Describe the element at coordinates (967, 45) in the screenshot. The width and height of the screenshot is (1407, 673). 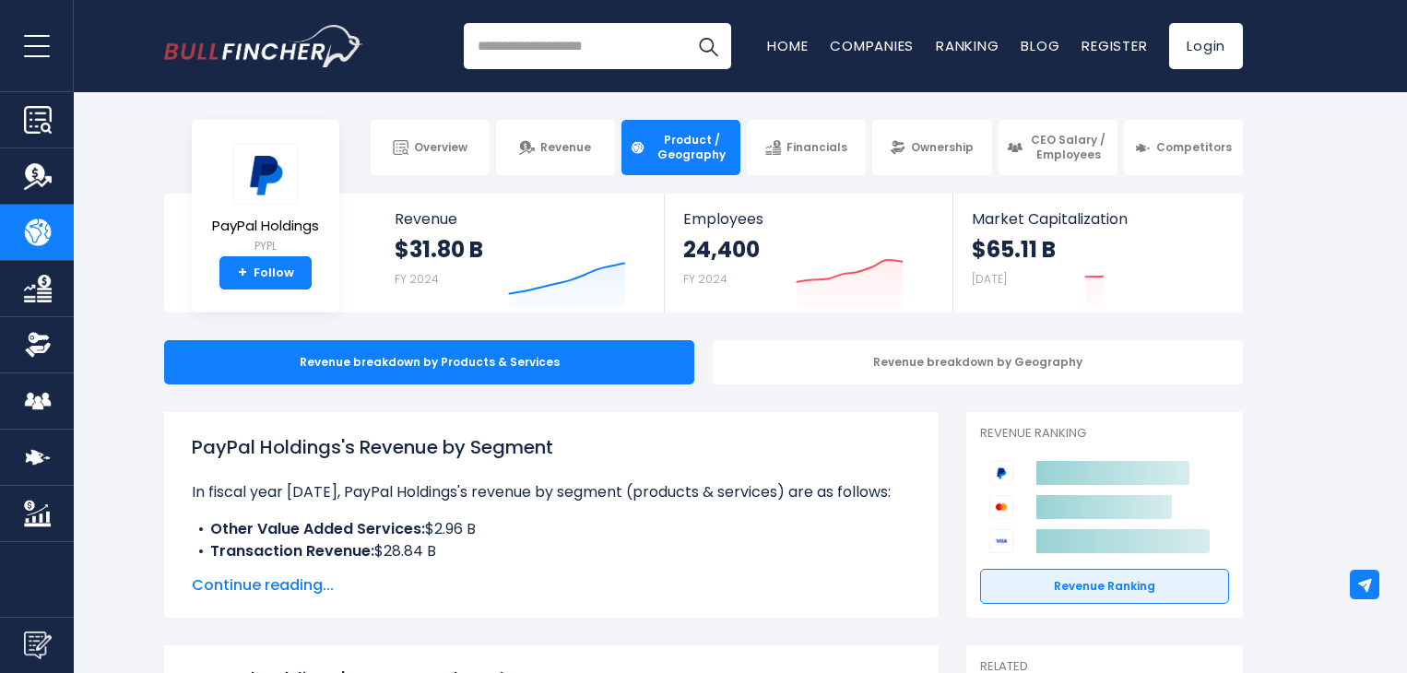
I see `a: Ranking` at that location.